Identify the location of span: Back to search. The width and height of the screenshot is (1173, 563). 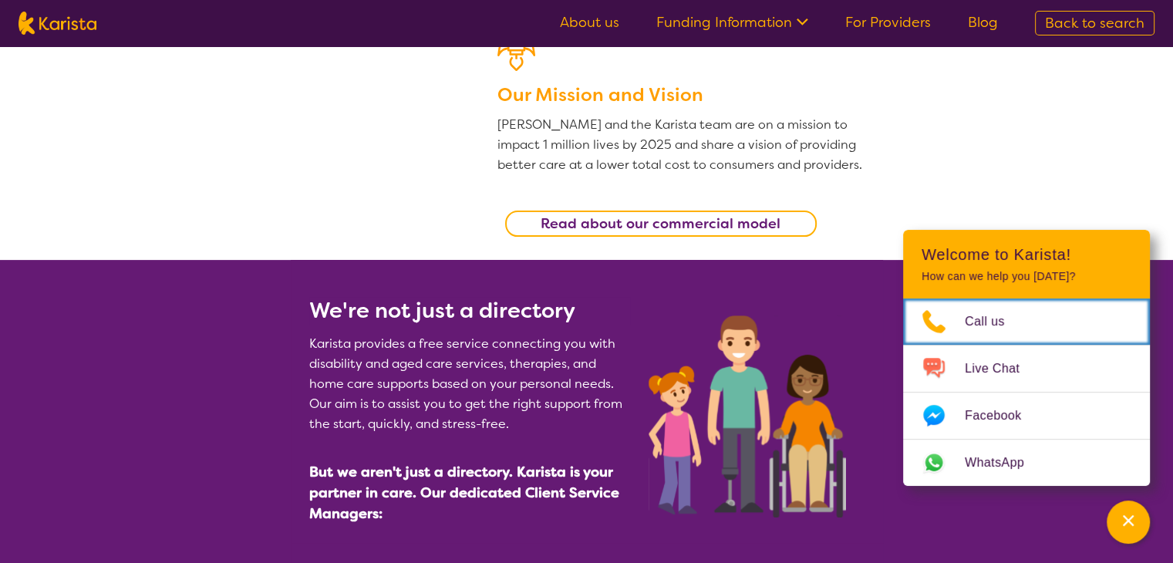
(1094, 23).